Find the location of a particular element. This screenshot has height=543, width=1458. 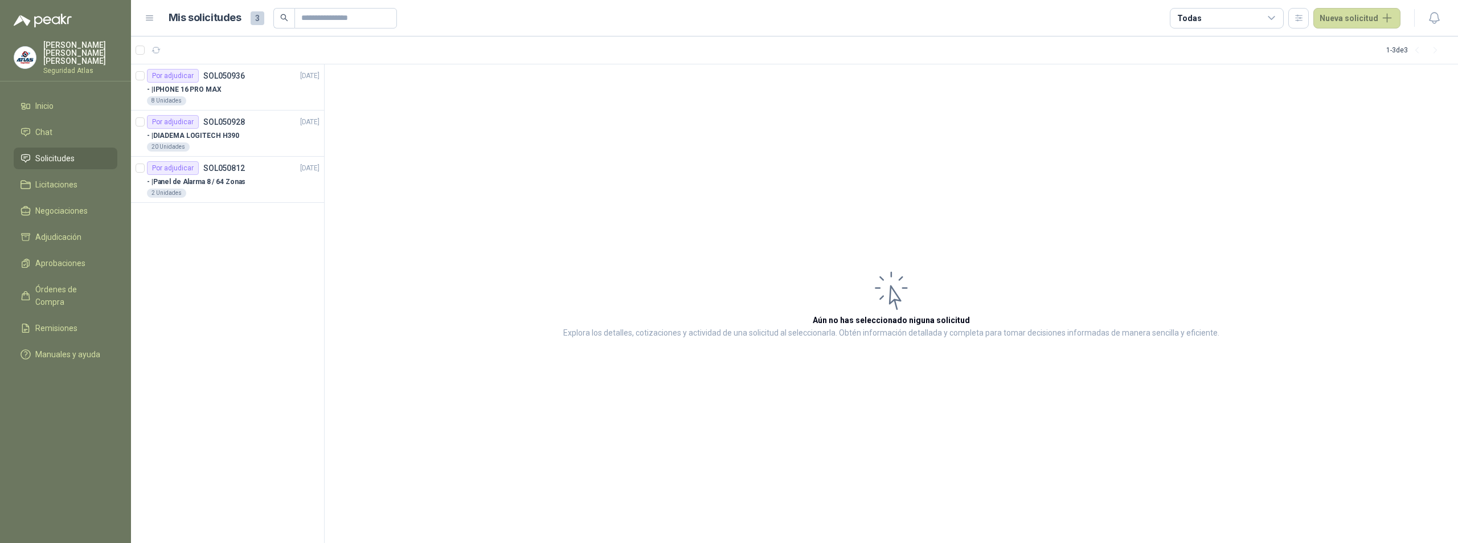

span: Órdenes de Compra is located at coordinates (71, 296).